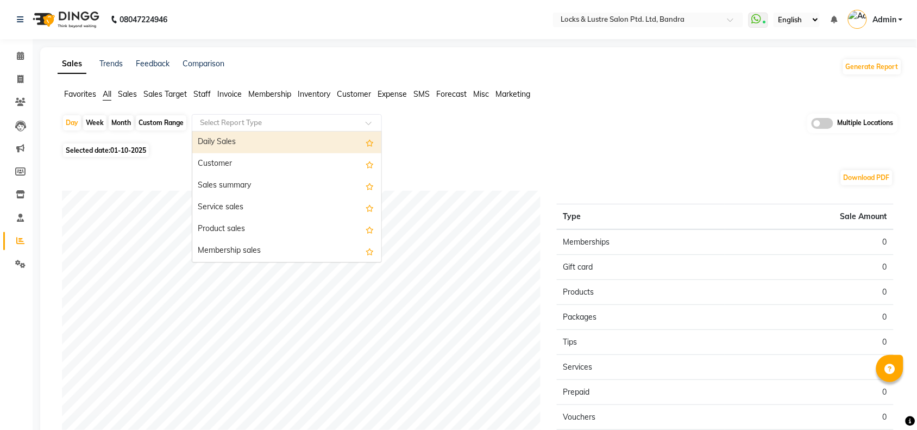 The image size is (917, 430). What do you see at coordinates (229, 94) in the screenshot?
I see `span: Invoice` at bounding box center [229, 94].